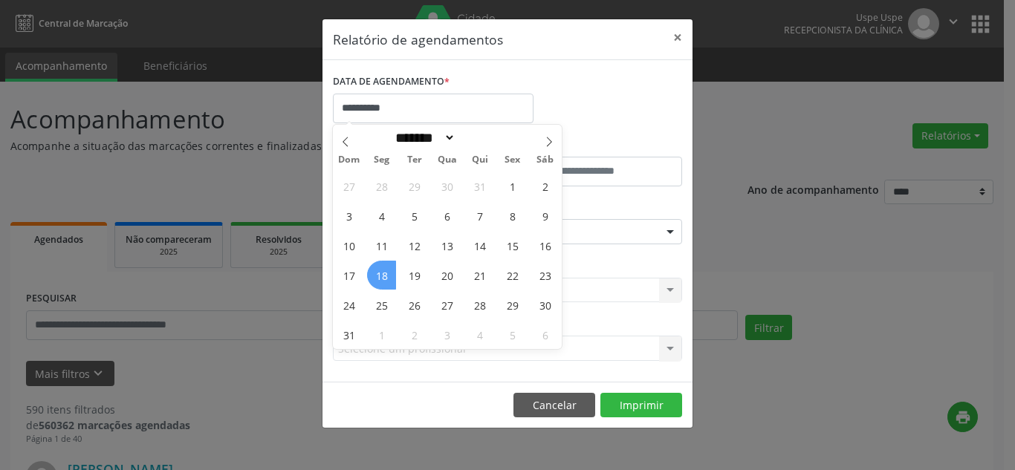  I want to click on span: Julho 29, 2025, so click(414, 186).